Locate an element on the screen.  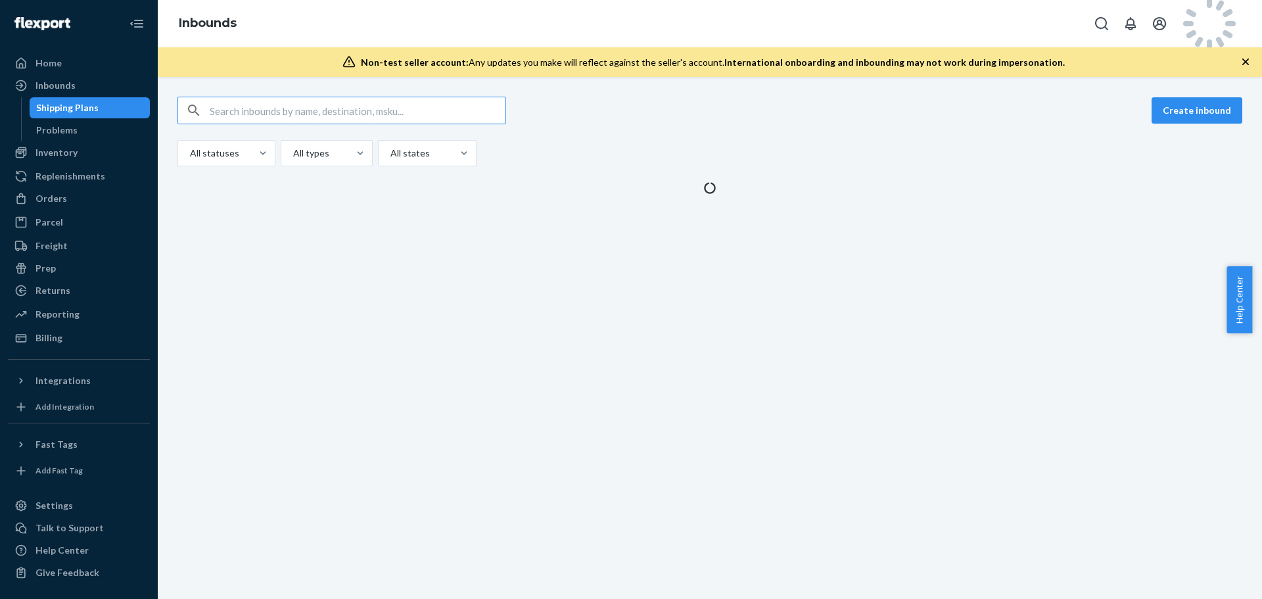
div: Add Integration is located at coordinates (64, 406).